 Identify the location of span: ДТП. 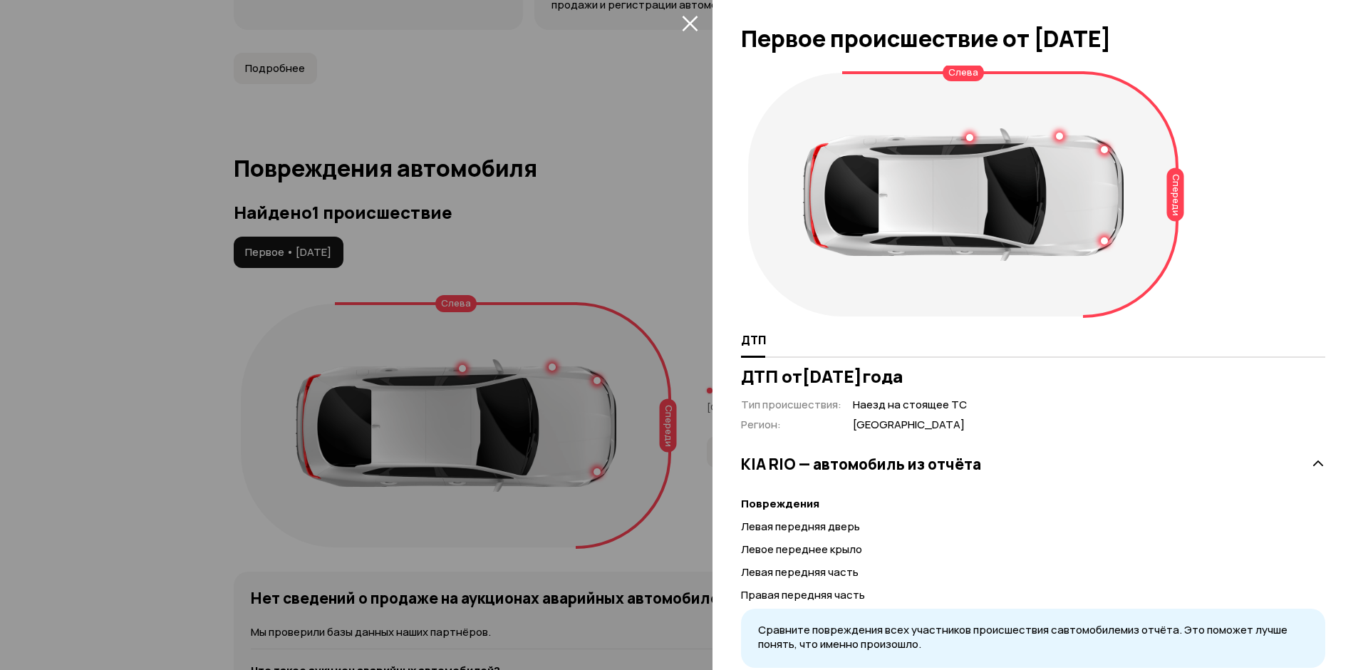
(753, 340).